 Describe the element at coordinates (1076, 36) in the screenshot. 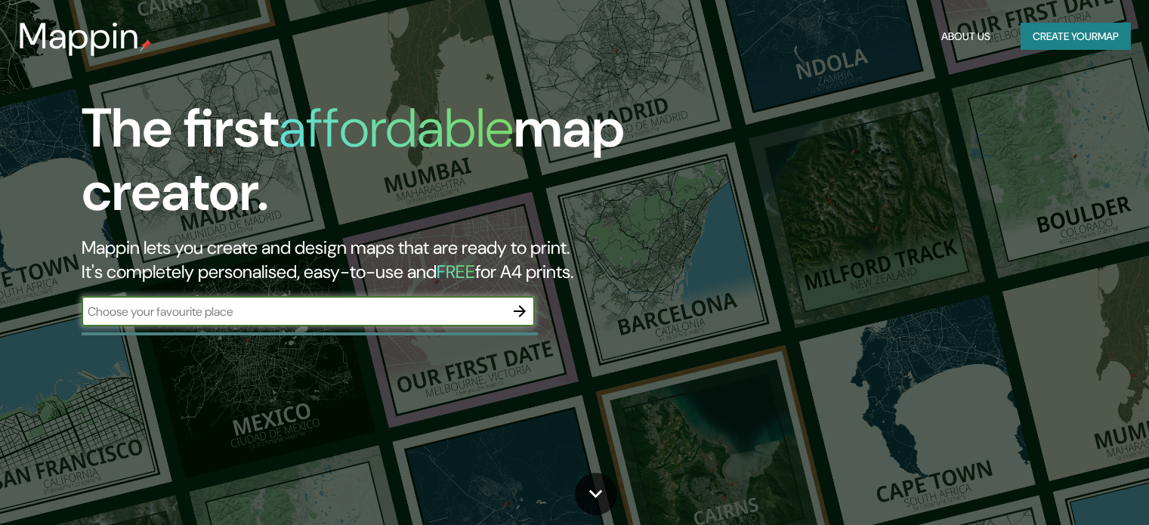

I see `button: Create yourmap` at that location.